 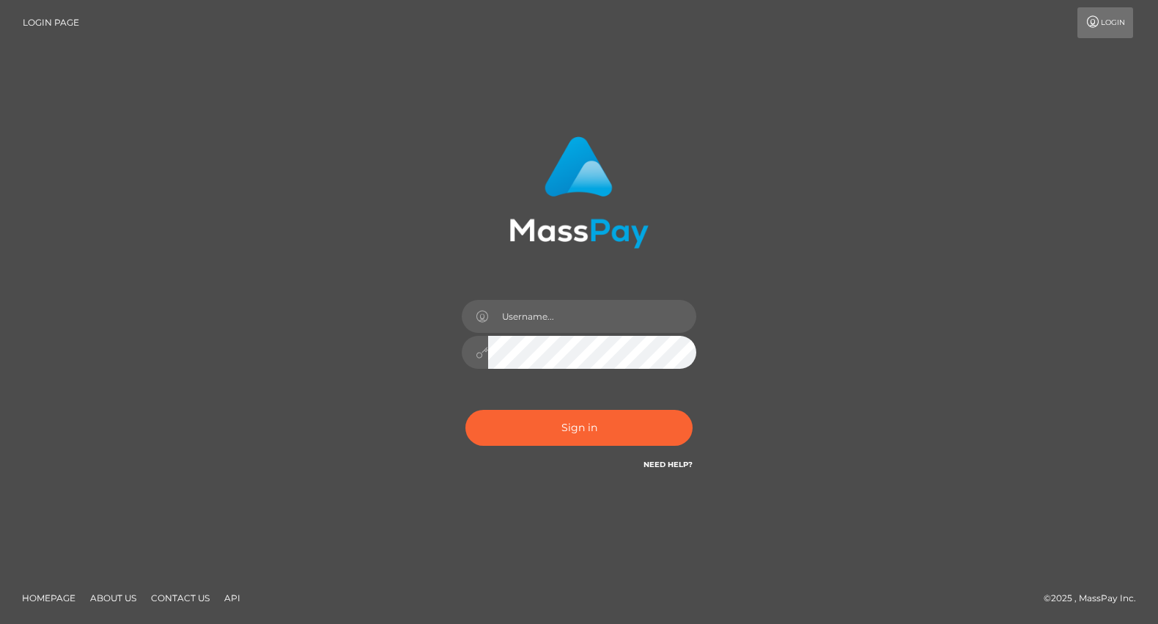 I want to click on a: Homepage, so click(x=48, y=597).